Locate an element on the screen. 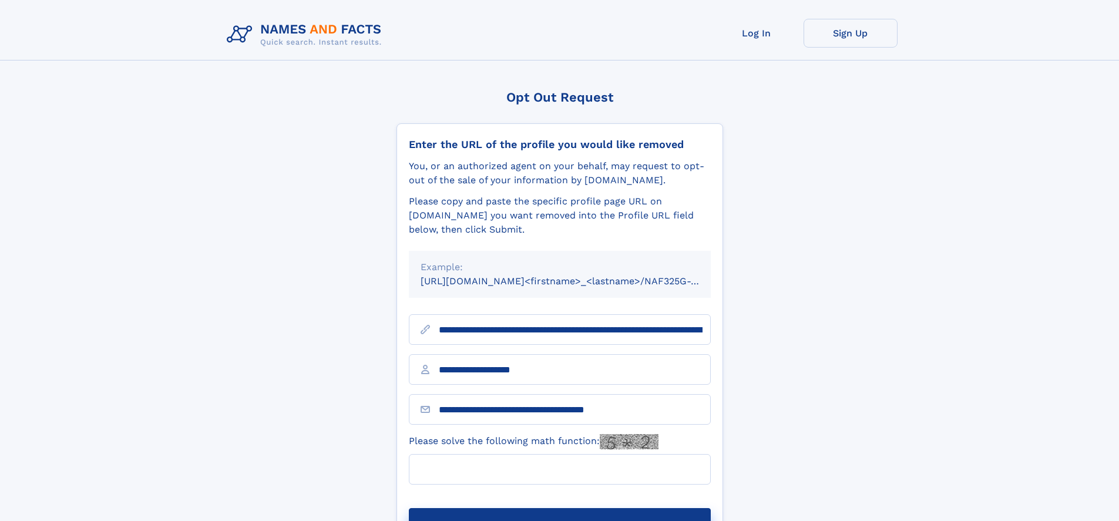 This screenshot has width=1119, height=521. div: Enter the URL of the profile you would like removed is located at coordinates (560, 145).